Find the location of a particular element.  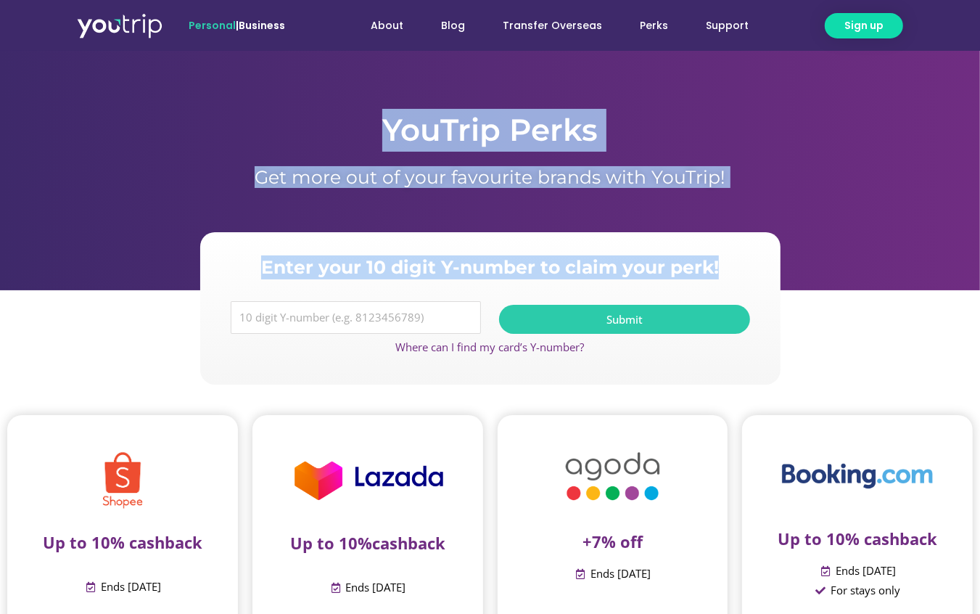

p: Up to 10% cashback is located at coordinates (858, 538).